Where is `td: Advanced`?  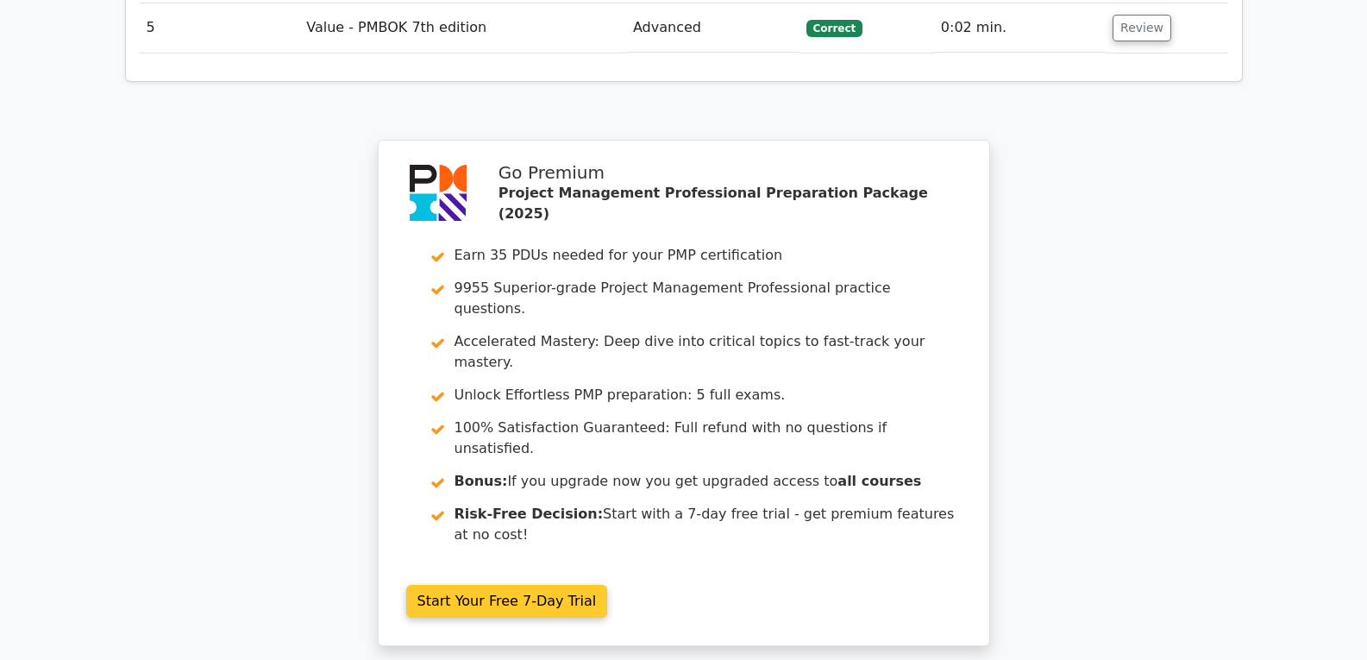
td: Advanced is located at coordinates (712, 28).